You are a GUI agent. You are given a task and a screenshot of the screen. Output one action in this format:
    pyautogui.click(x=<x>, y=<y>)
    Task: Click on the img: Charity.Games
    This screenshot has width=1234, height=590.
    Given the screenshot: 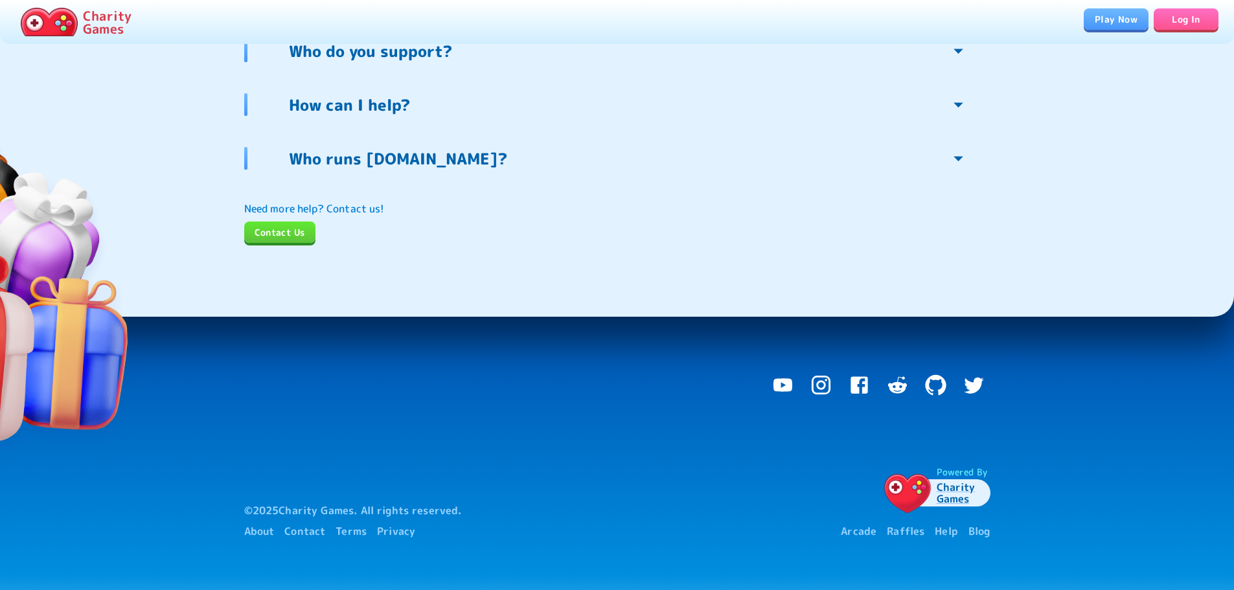 What is the action you would take?
    pyautogui.click(x=49, y=22)
    